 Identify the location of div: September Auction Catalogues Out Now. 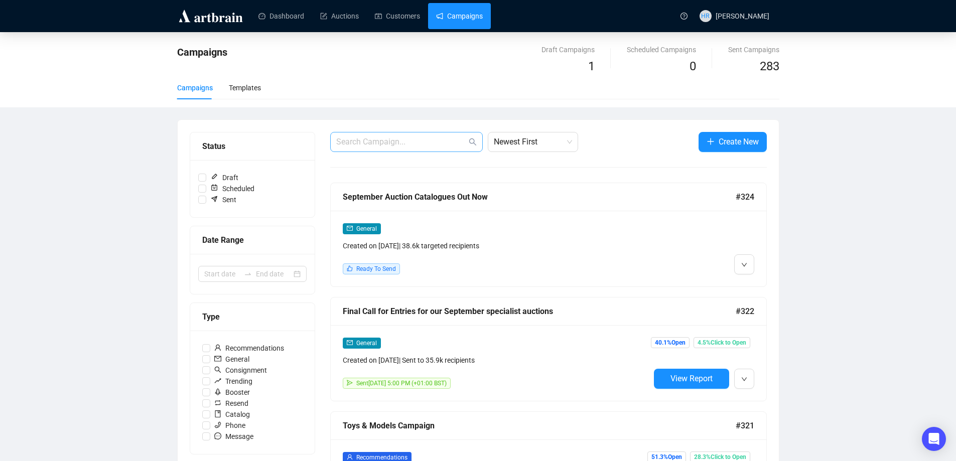
(539, 197).